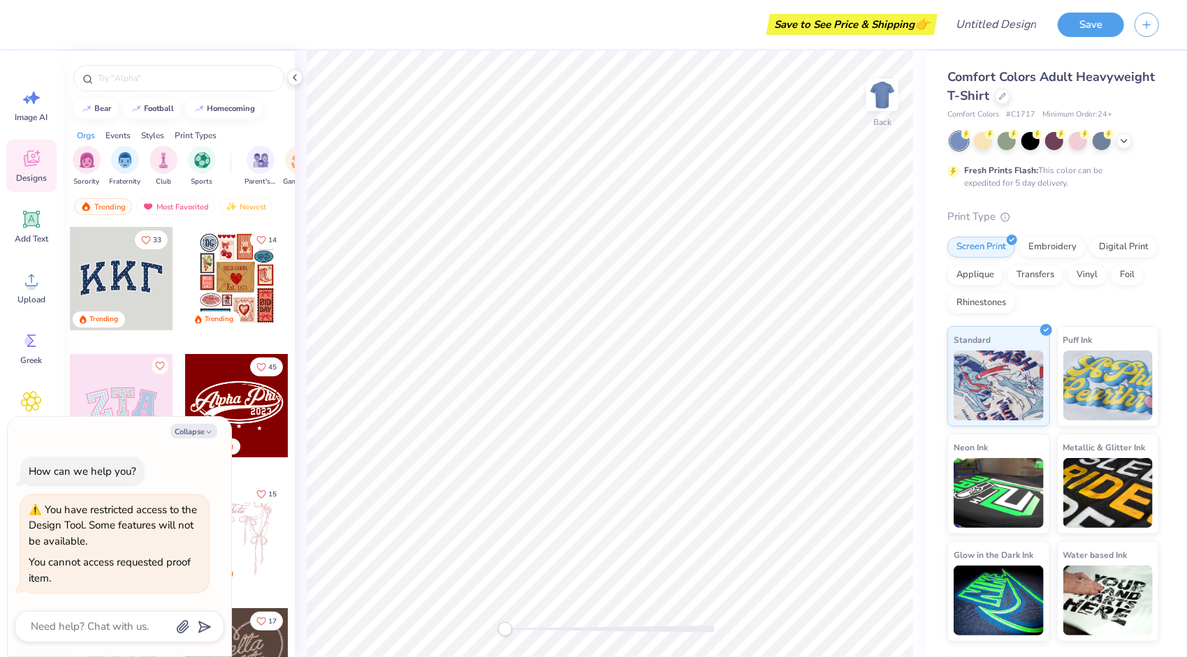  I want to click on div: How can we help you?, so click(82, 471).